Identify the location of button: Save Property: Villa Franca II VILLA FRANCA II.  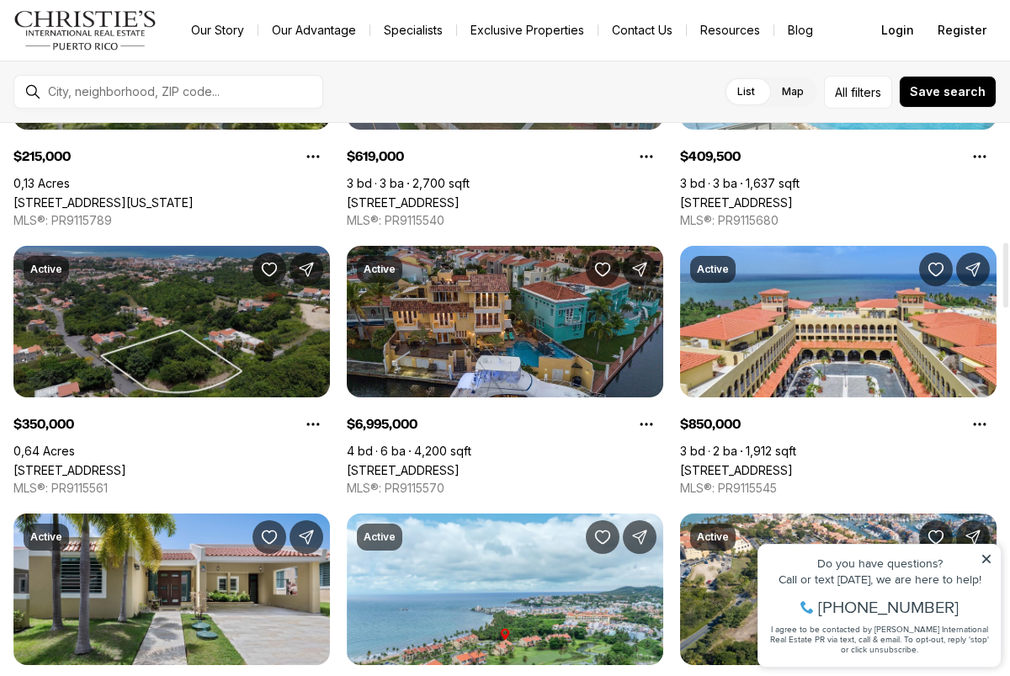
(269, 537).